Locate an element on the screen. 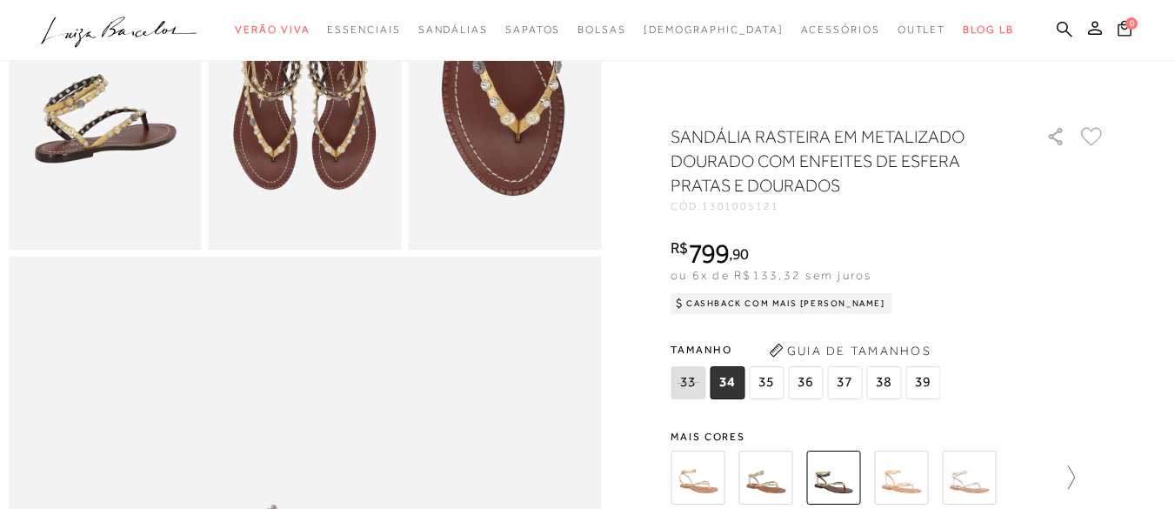 The image size is (1175, 509). a: BLOG LB is located at coordinates (988, 30).